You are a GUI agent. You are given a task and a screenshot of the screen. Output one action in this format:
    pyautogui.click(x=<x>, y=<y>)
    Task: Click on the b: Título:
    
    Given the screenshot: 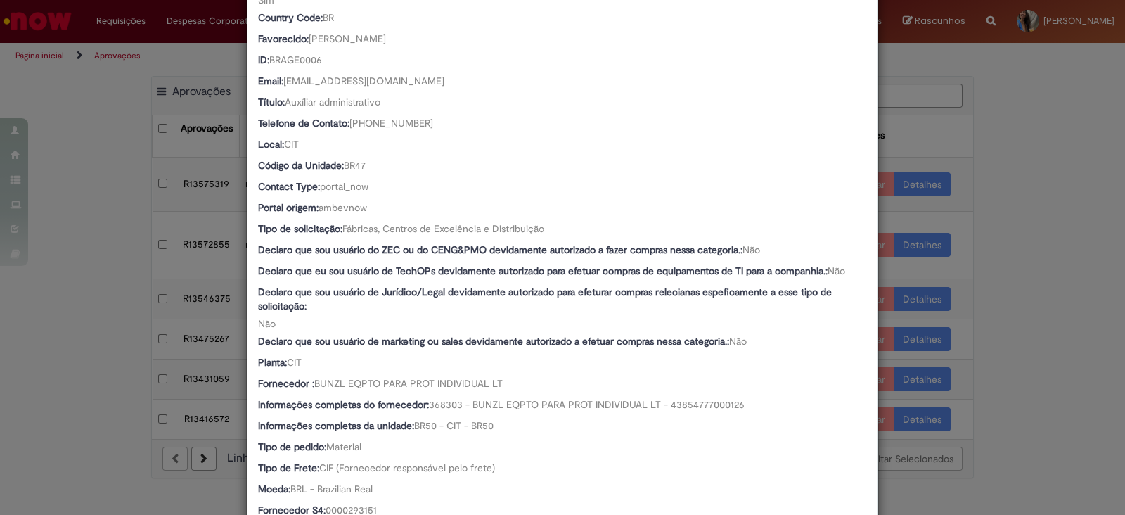 What is the action you would take?
    pyautogui.click(x=271, y=102)
    